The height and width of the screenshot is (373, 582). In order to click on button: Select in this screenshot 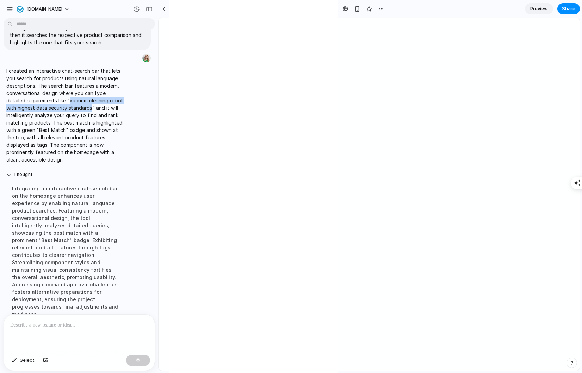, I will do `click(23, 361)`.